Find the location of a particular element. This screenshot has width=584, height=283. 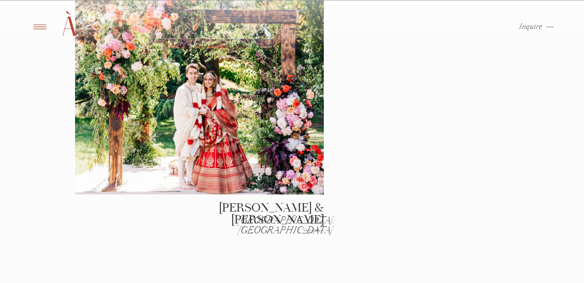

a: Inquire is located at coordinates (531, 27).